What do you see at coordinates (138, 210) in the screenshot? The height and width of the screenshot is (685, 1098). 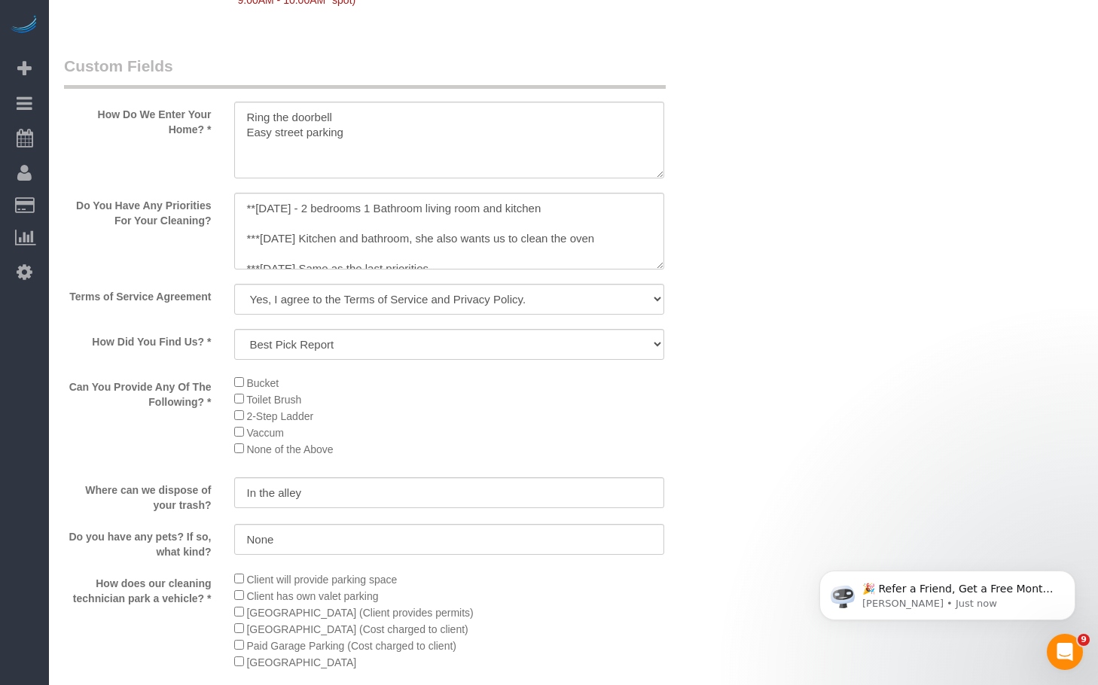 I see `label: Do You Have Any Priorities For Your Cleaning?` at bounding box center [138, 210].